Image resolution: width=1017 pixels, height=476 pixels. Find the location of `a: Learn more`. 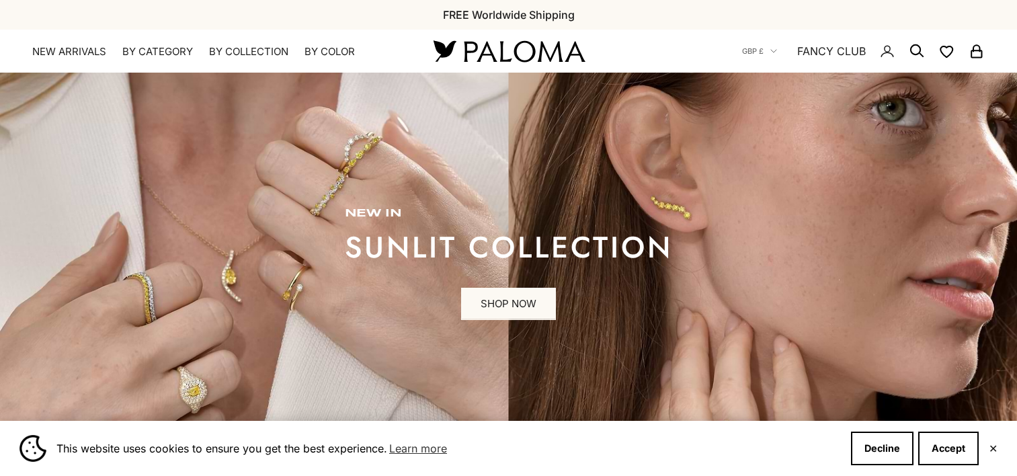

a: Learn more is located at coordinates (418, 448).